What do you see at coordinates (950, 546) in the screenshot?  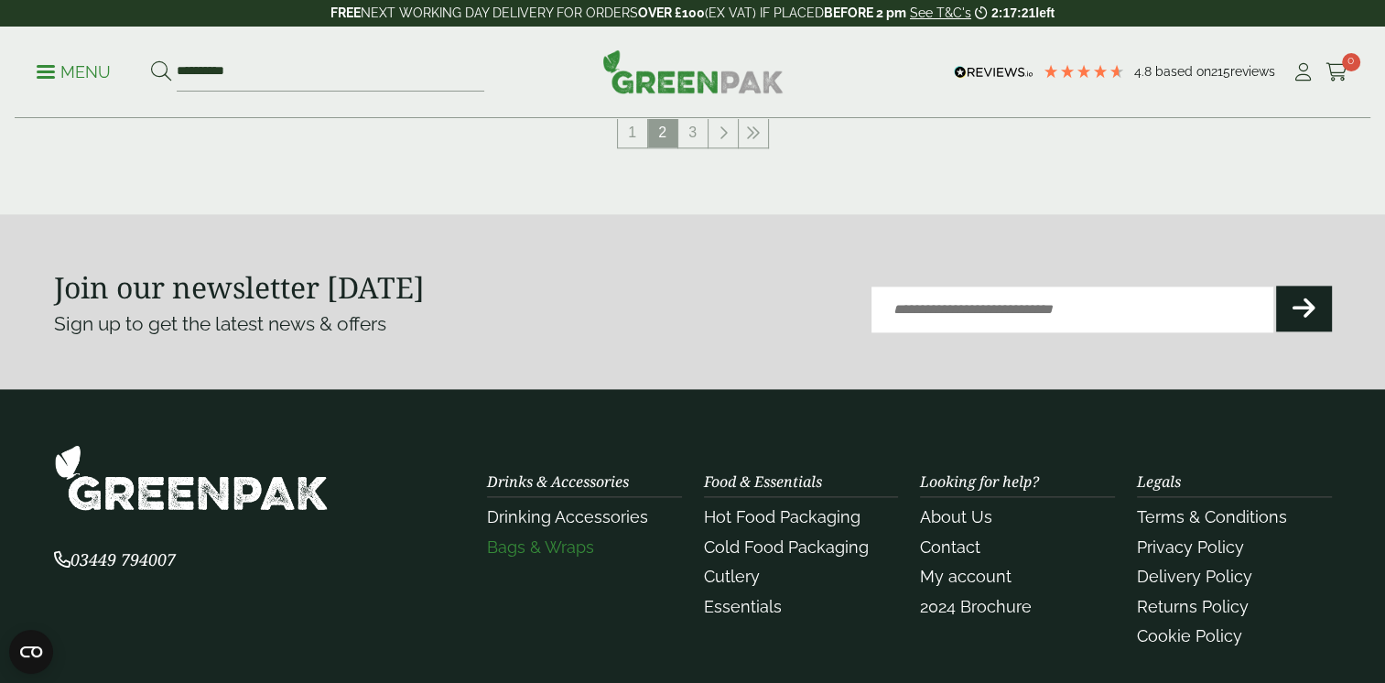 I see `a: Contact` at bounding box center [950, 546].